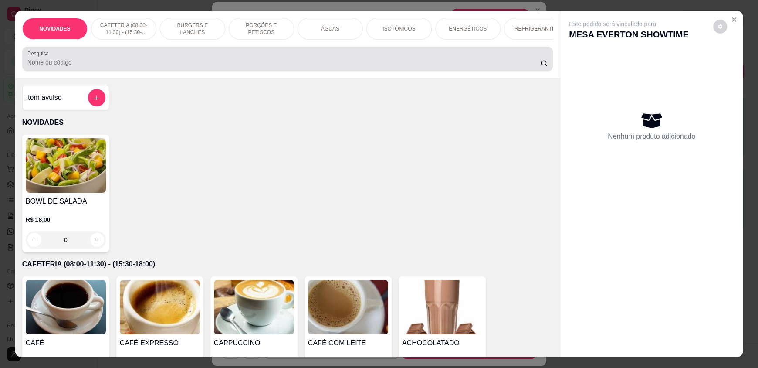 This screenshot has width=758, height=368. Describe the element at coordinates (348, 343) in the screenshot. I see `h4: CAFÉ COM LEITE` at that location.